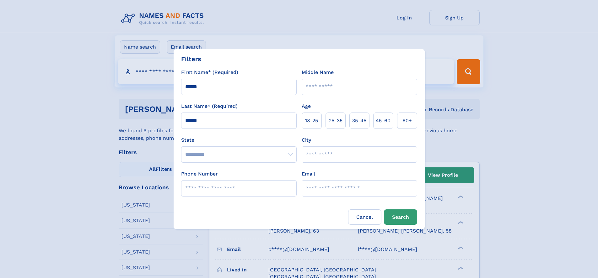  What do you see at coordinates (239, 140) in the screenshot?
I see `label: State` at bounding box center [239, 140].